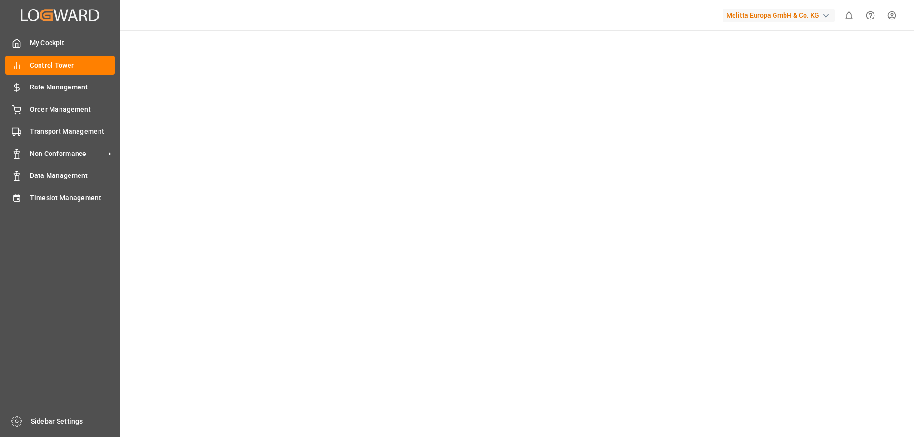 The height and width of the screenshot is (437, 914). I want to click on span: Sidebar Settings, so click(73, 422).